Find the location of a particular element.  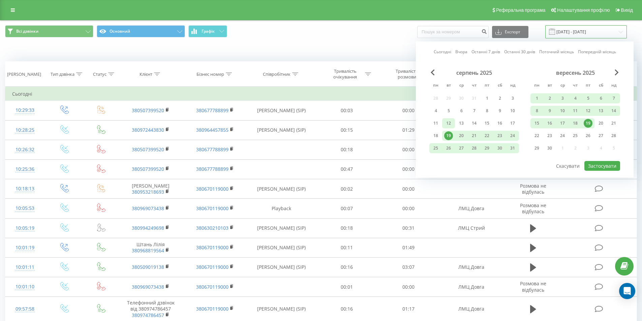

div: 13 is located at coordinates (462, 123).